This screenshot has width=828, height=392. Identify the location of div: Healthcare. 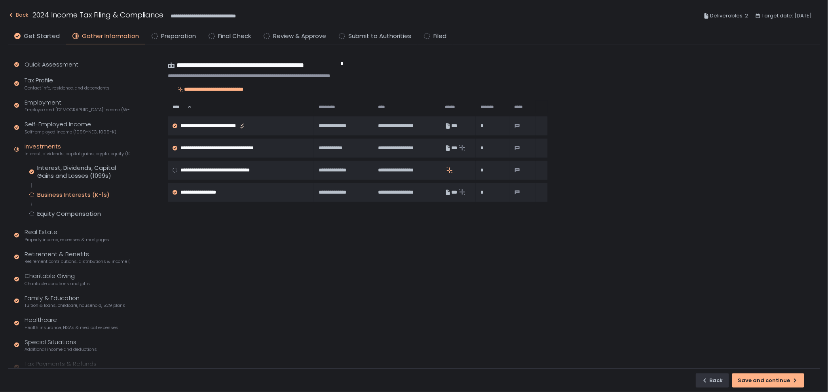
(71, 323).